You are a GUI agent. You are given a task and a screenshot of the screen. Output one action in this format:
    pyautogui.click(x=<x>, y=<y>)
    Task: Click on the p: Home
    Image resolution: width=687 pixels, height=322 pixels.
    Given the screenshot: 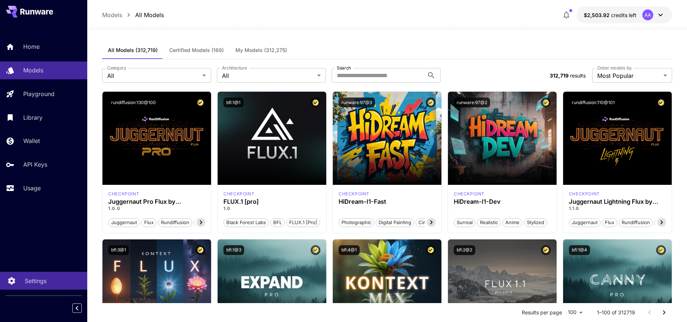 What is the action you would take?
    pyautogui.click(x=31, y=47)
    